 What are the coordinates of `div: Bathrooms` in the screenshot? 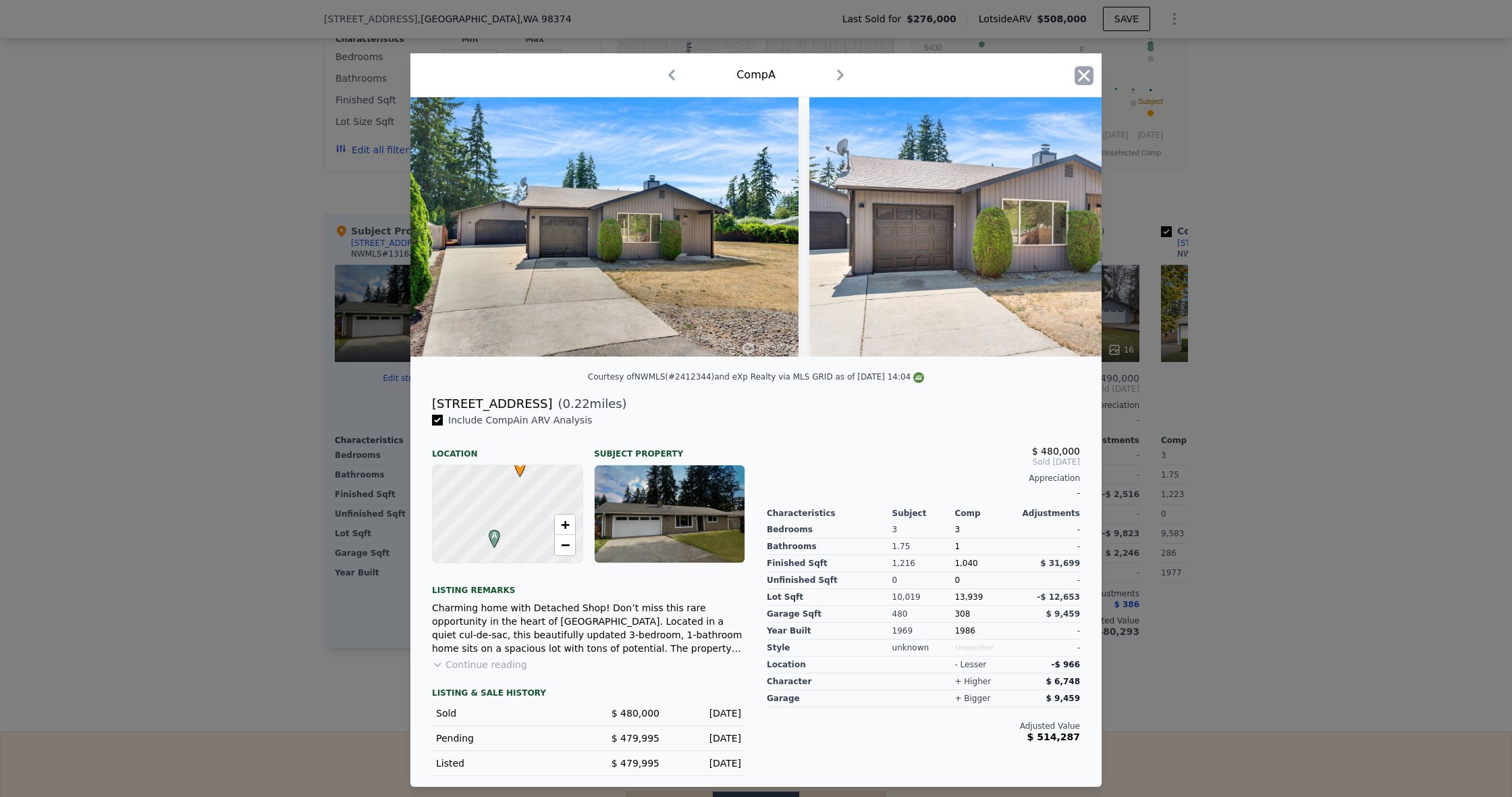 It's located at (829, 546).